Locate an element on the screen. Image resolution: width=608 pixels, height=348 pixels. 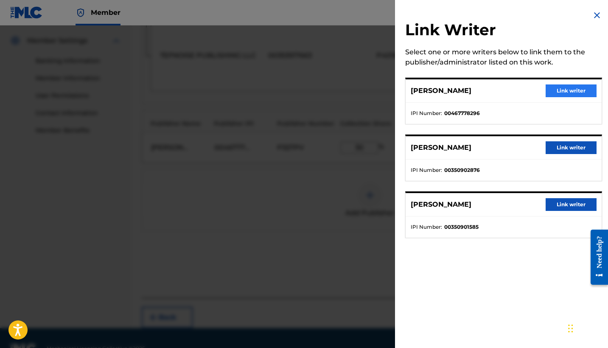
img: Top Rightsholder is located at coordinates (81, 13).